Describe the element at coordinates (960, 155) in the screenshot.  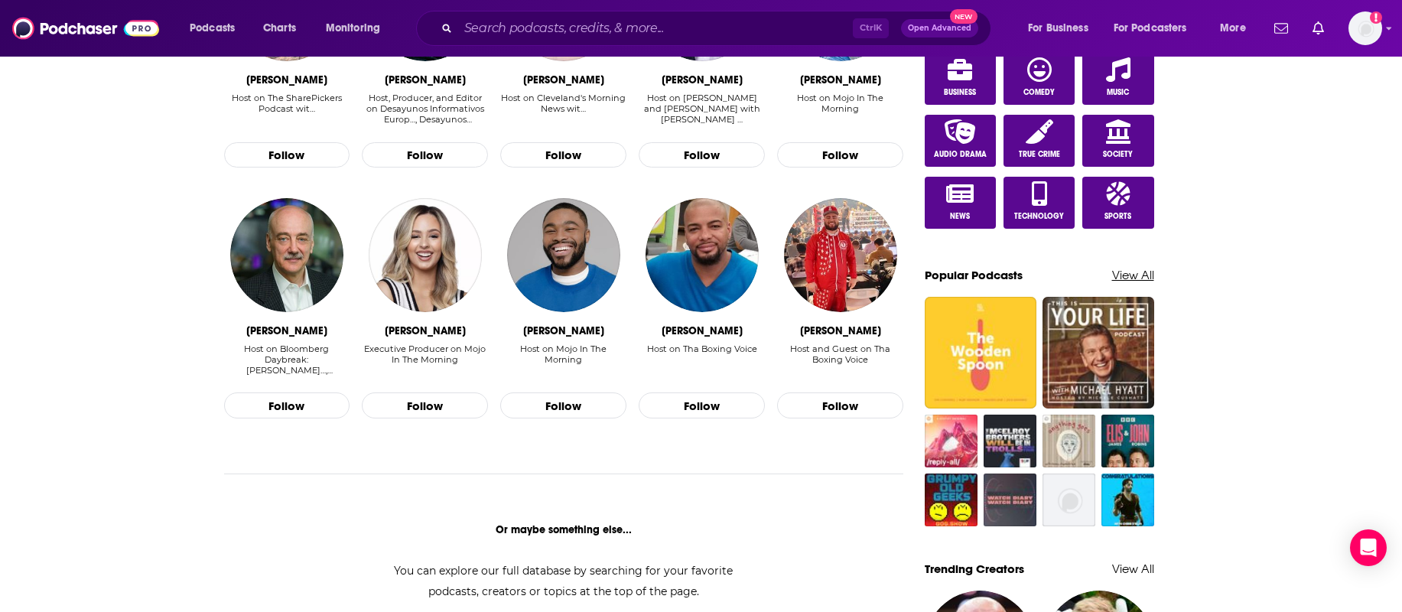
I see `span: Audio Drama` at that location.